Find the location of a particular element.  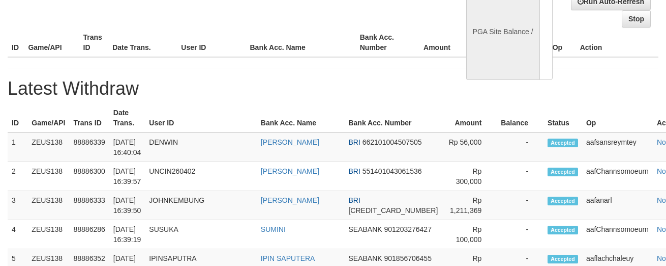

td: Rp 1,211,369 is located at coordinates (470, 205).